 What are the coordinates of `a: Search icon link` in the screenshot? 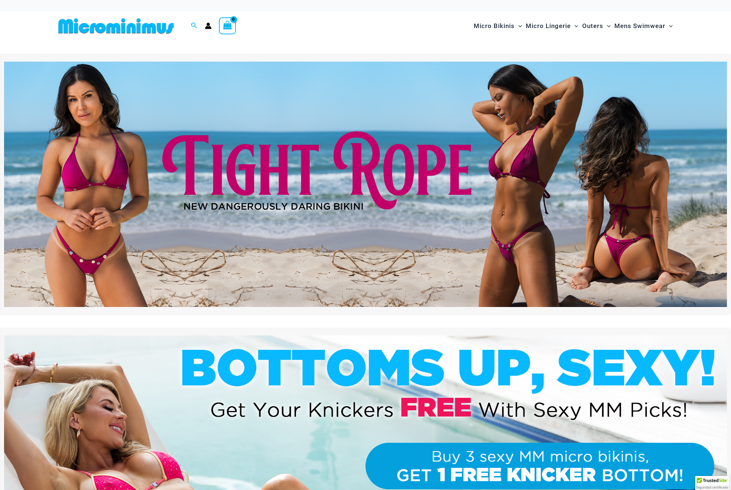 It's located at (194, 26).